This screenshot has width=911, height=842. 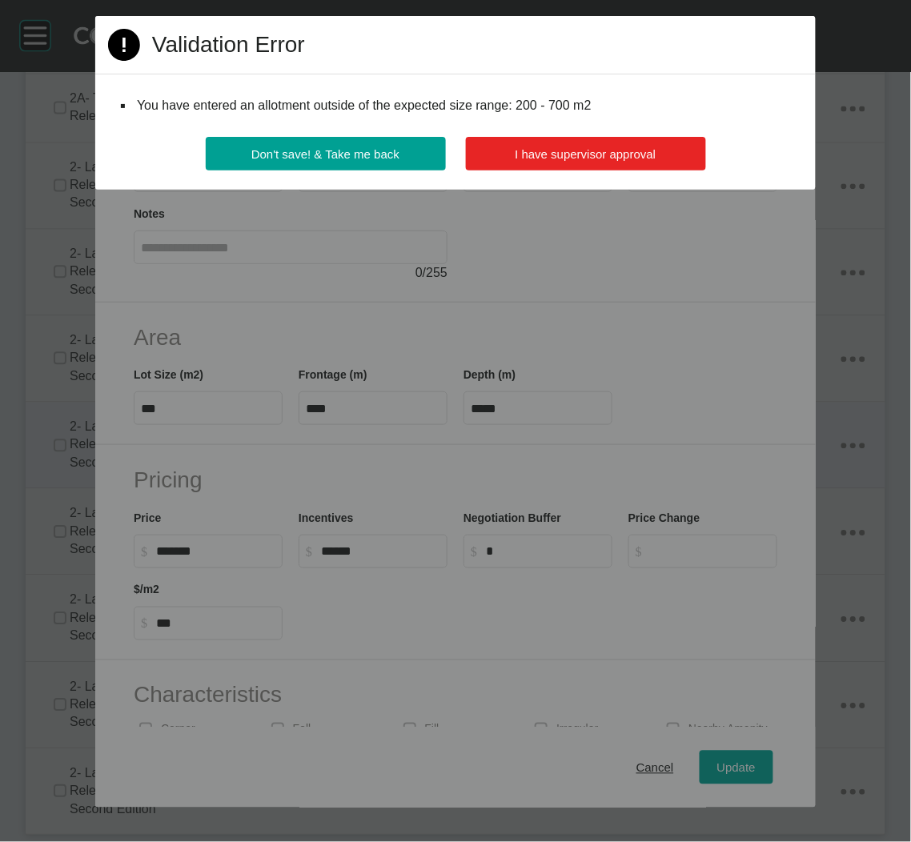 I want to click on span: Don't save! & Take me back, so click(x=325, y=154).